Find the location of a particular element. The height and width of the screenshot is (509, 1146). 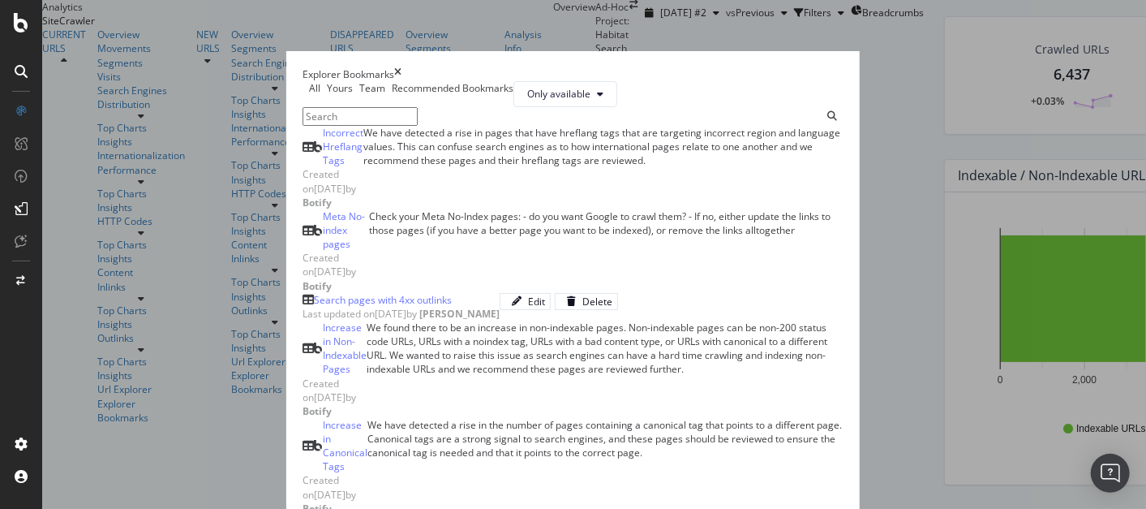

div: Meta No-index pages is located at coordinates (346, 230).